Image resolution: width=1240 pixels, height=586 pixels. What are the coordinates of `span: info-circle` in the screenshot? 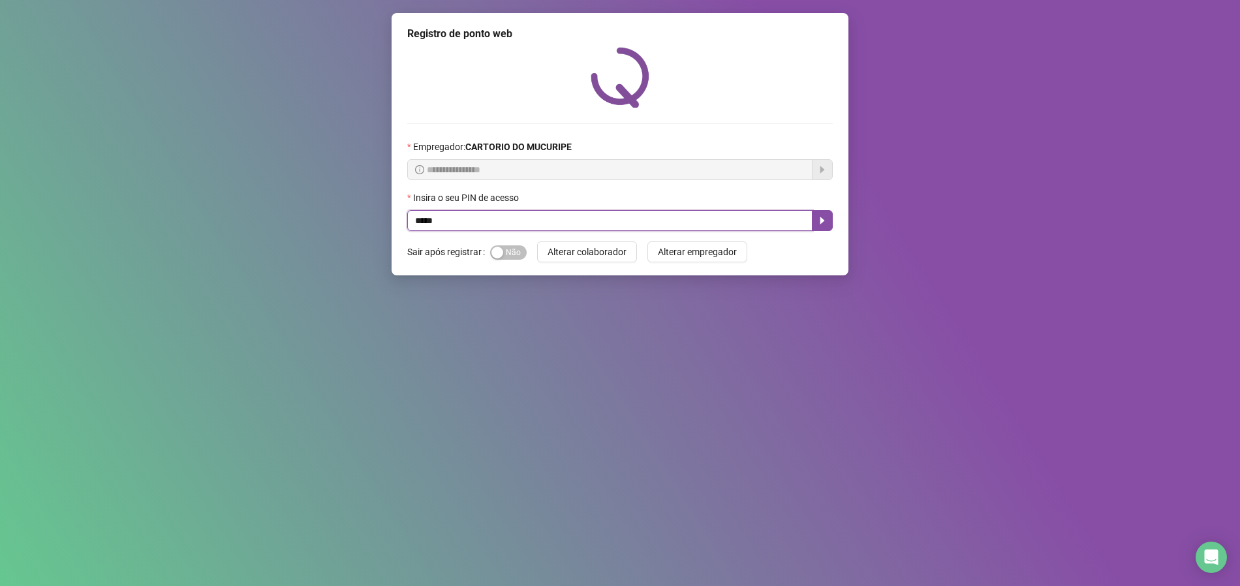 It's located at (420, 170).